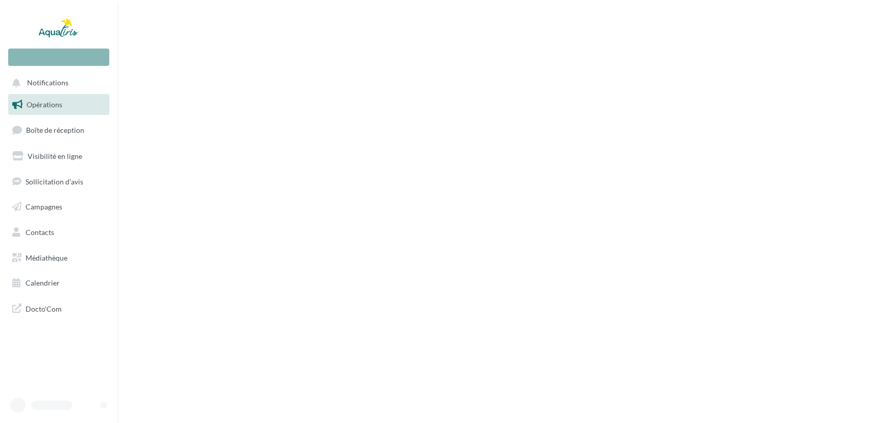 This screenshot has width=891, height=423. Describe the element at coordinates (59, 207) in the screenshot. I see `a: Campagnes` at that location.